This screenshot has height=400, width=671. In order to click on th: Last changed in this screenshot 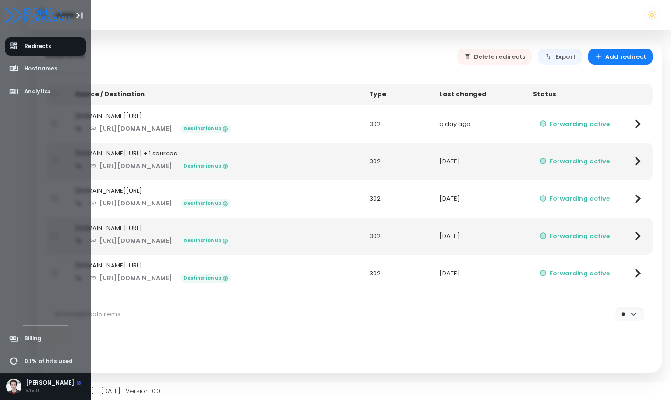, I will do `click(480, 94)`.